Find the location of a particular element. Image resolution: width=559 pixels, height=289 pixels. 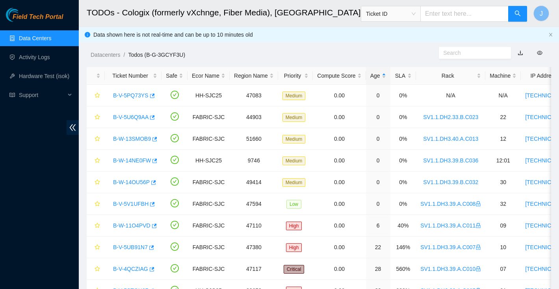

span: Ticket ID is located at coordinates (391, 14).